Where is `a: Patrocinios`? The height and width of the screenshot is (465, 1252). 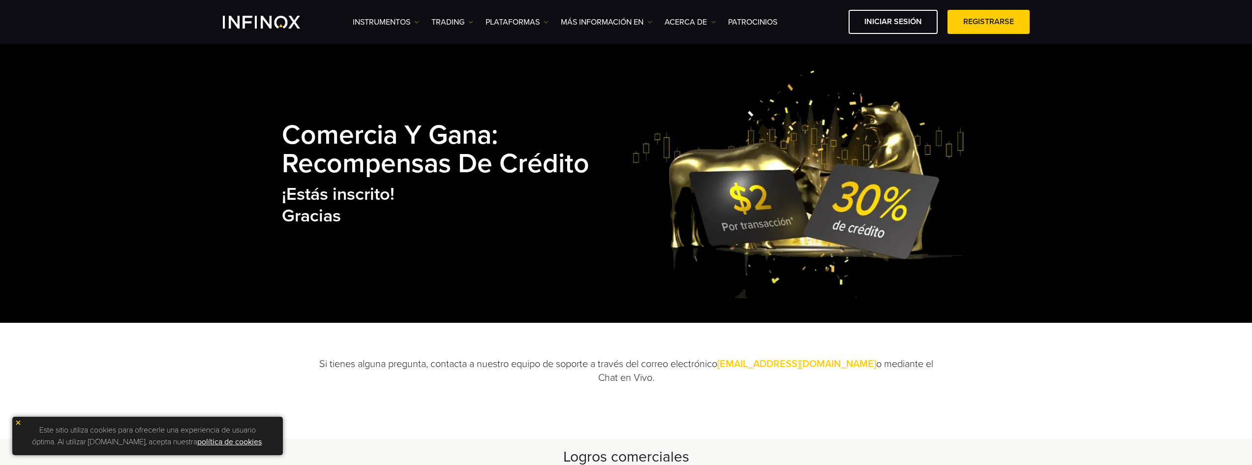 a: Patrocinios is located at coordinates (753, 22).